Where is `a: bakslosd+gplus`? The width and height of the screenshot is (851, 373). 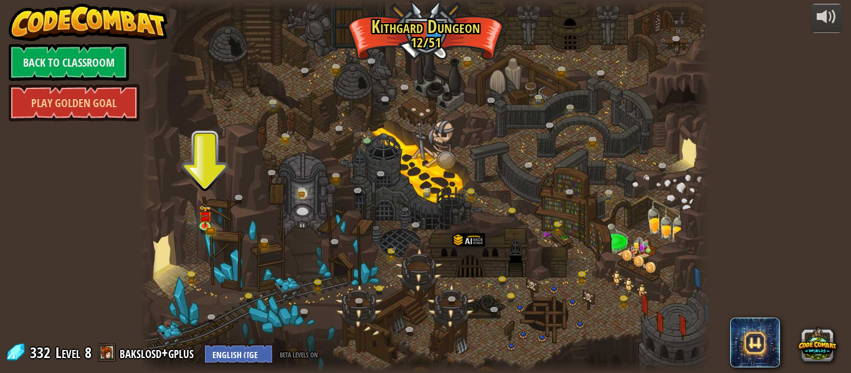 a: bakslosd+gplus is located at coordinates (158, 353).